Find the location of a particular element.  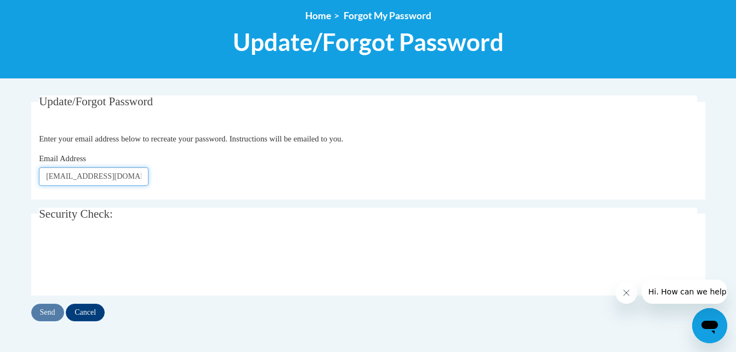

span: Security Check: is located at coordinates (76, 214).